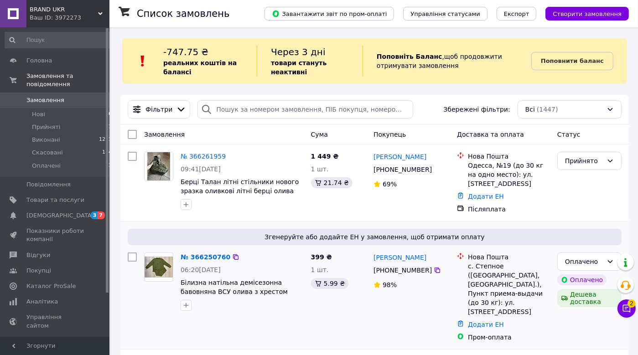  Describe the element at coordinates (490, 135) in the screenshot. I see `span: Доставка та оплата` at that location.